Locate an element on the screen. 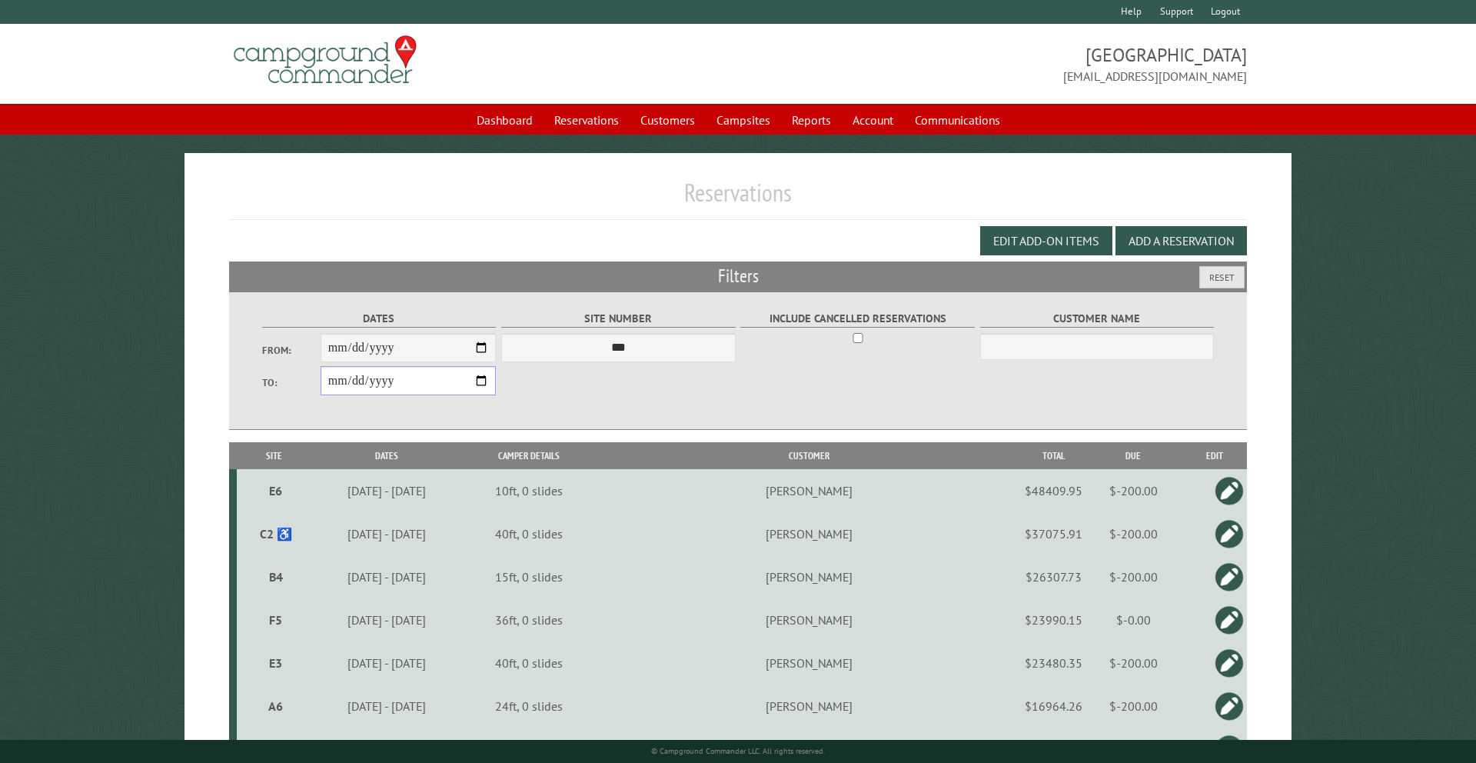 The width and height of the screenshot is (1476, 763). th: Camper Details is located at coordinates (529, 455).